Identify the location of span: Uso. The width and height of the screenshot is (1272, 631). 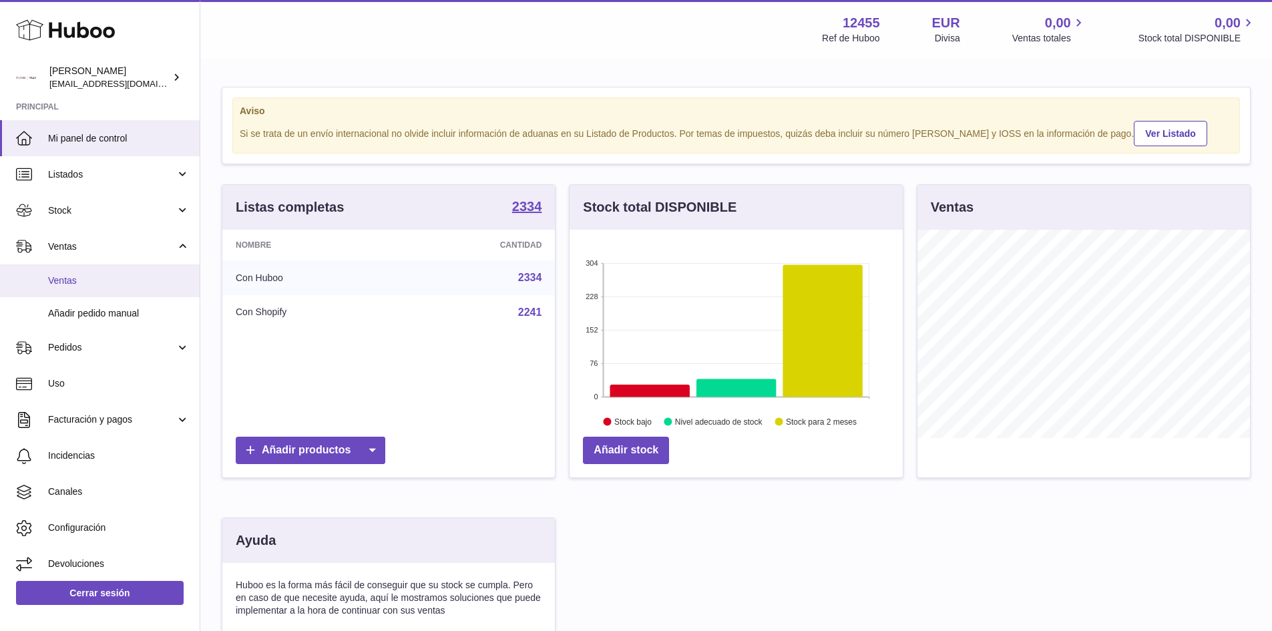
(119, 383).